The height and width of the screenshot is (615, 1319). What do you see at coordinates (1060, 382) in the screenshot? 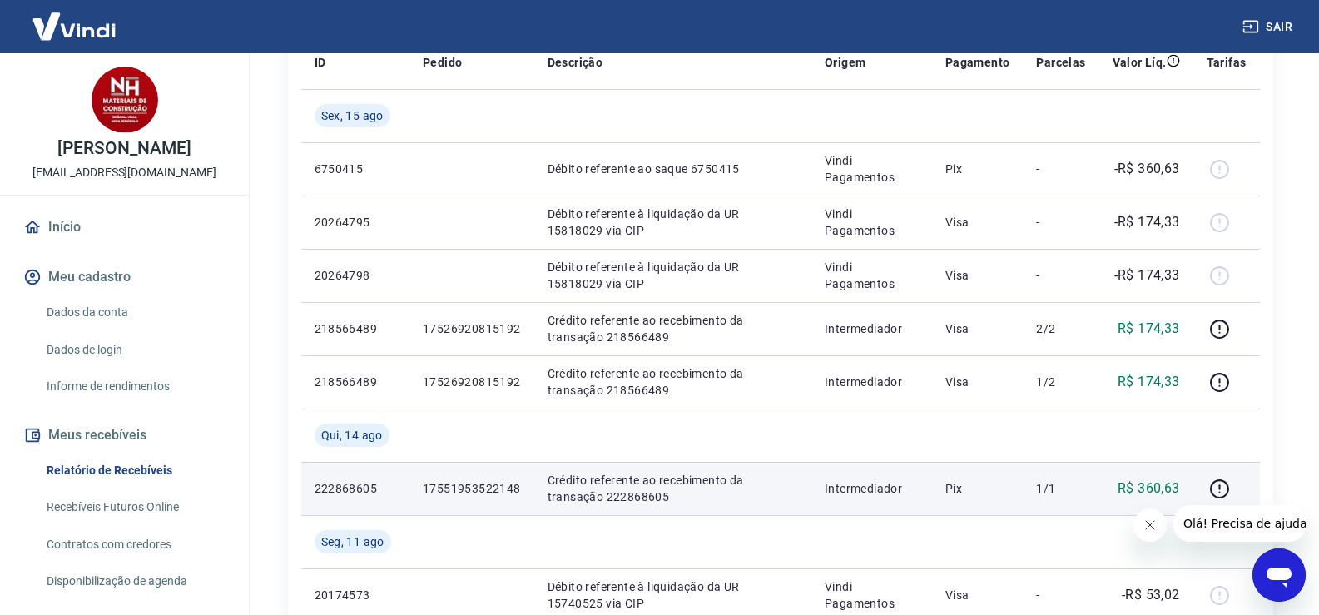
I see `p: 1/2` at bounding box center [1060, 382].